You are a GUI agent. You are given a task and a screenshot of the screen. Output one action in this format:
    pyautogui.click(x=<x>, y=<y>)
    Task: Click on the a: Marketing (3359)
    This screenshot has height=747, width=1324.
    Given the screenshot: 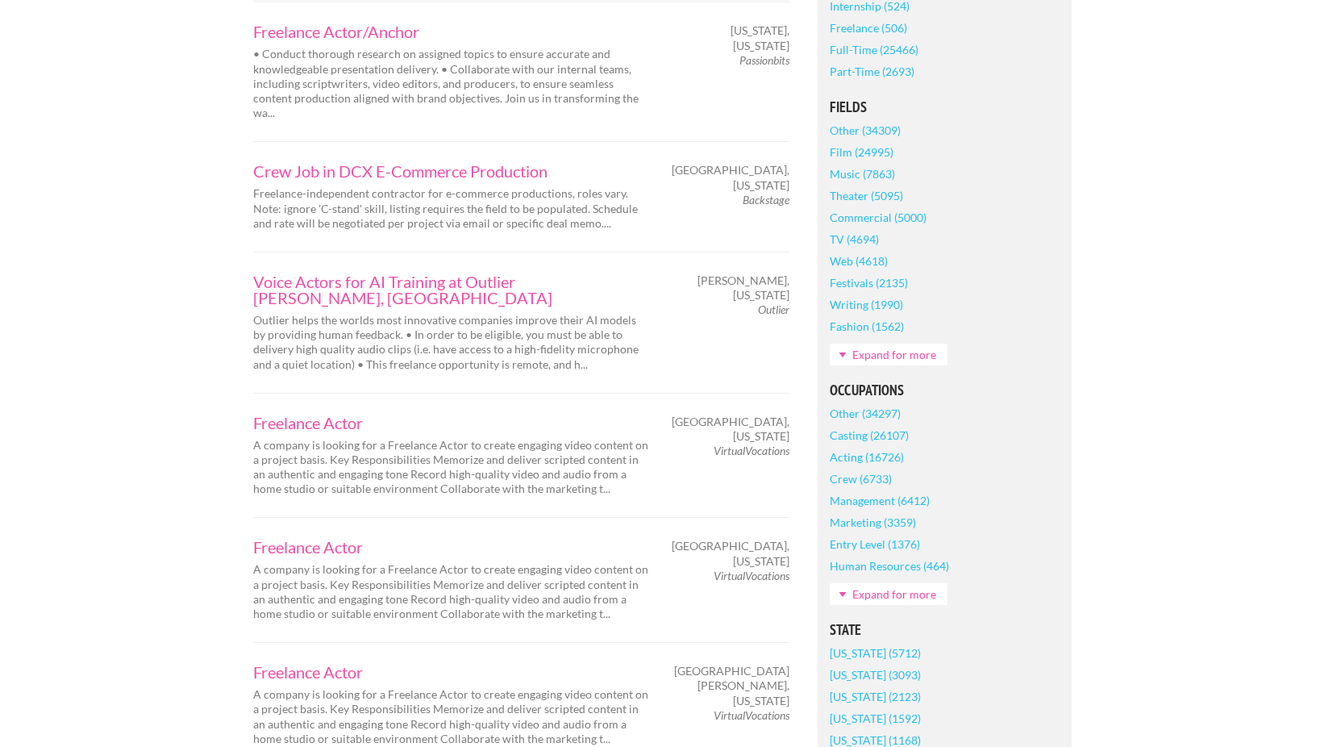 What is the action you would take?
    pyautogui.click(x=872, y=522)
    